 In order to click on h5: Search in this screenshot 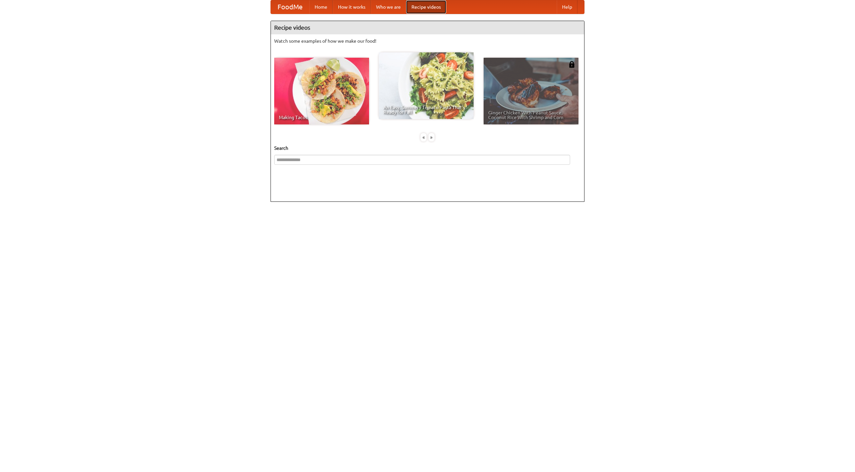, I will do `click(427, 148)`.